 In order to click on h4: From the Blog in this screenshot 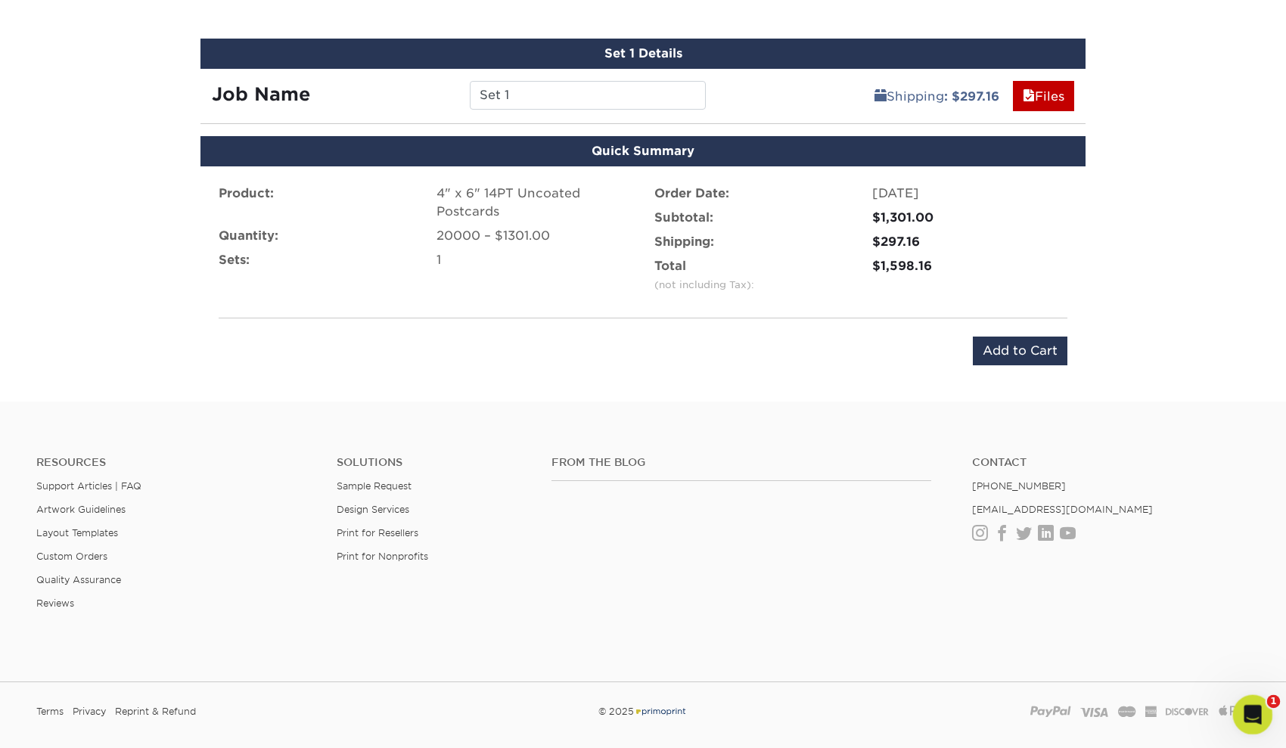, I will do `click(741, 462)`.